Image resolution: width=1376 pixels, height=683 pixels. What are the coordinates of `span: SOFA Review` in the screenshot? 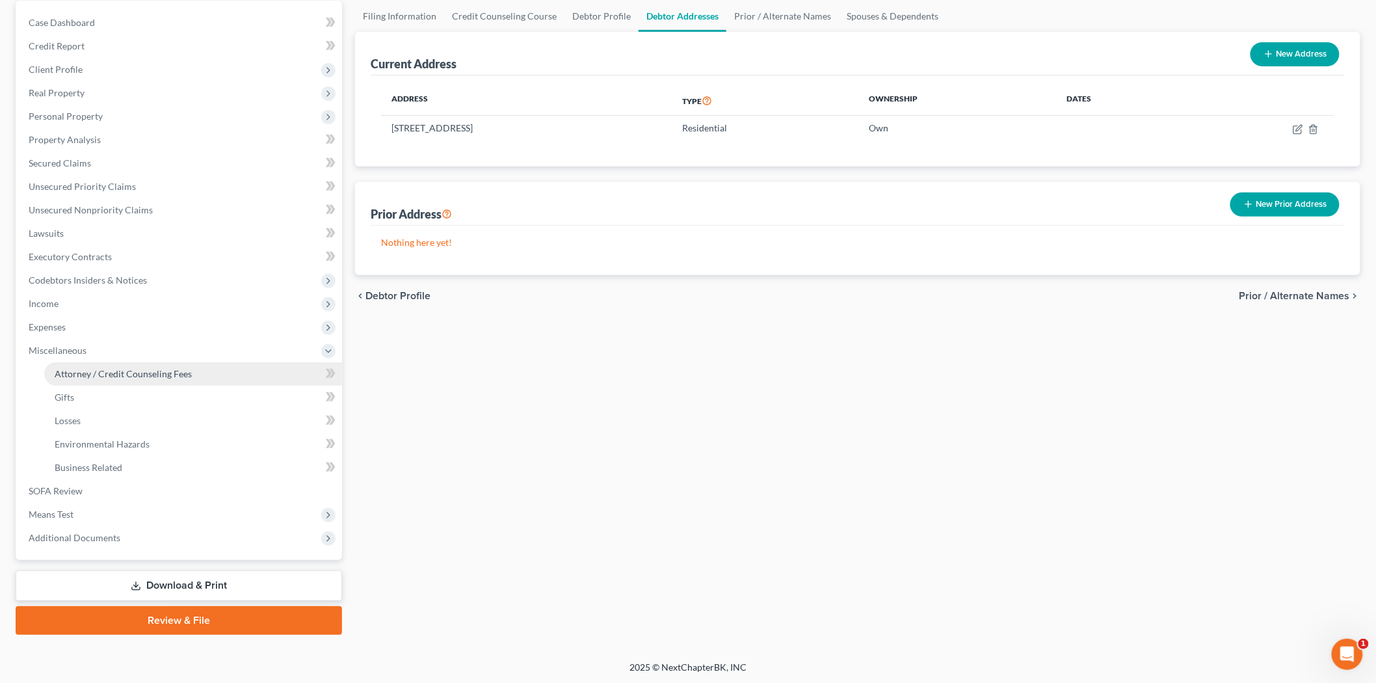 It's located at (55, 490).